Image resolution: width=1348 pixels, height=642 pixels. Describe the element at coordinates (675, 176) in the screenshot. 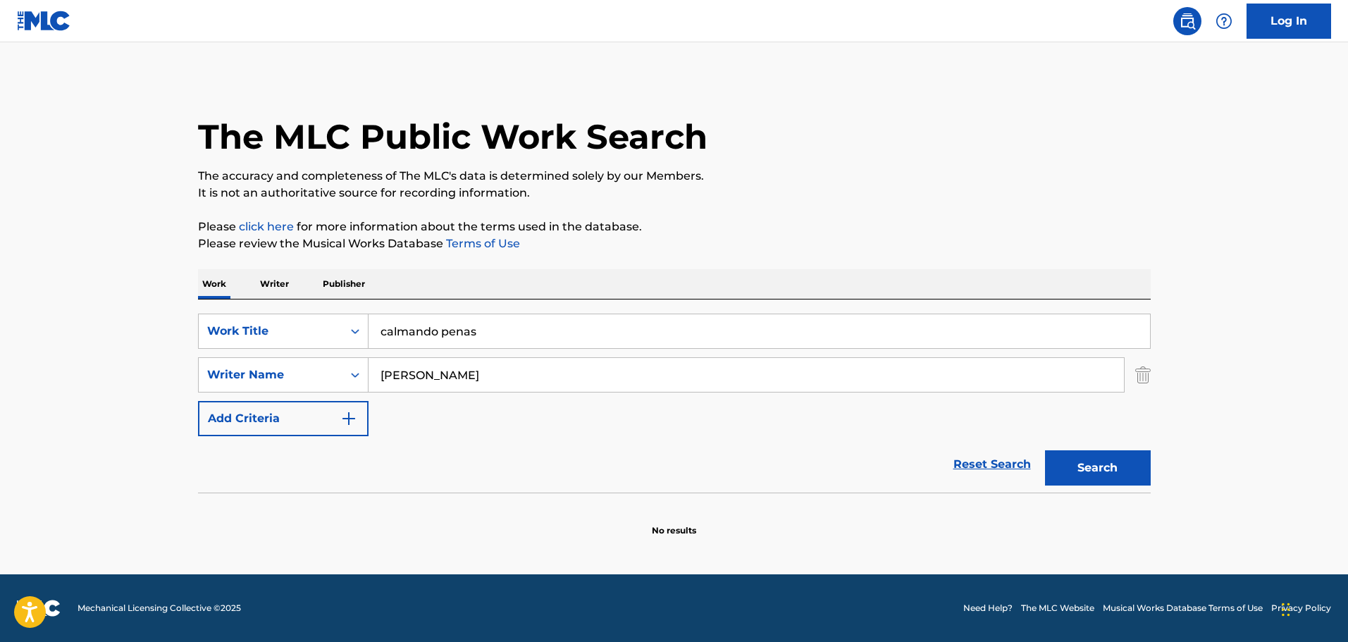

I see `p: The accuracy and completeness of The MLC's data is determined solely by our Members.` at that location.